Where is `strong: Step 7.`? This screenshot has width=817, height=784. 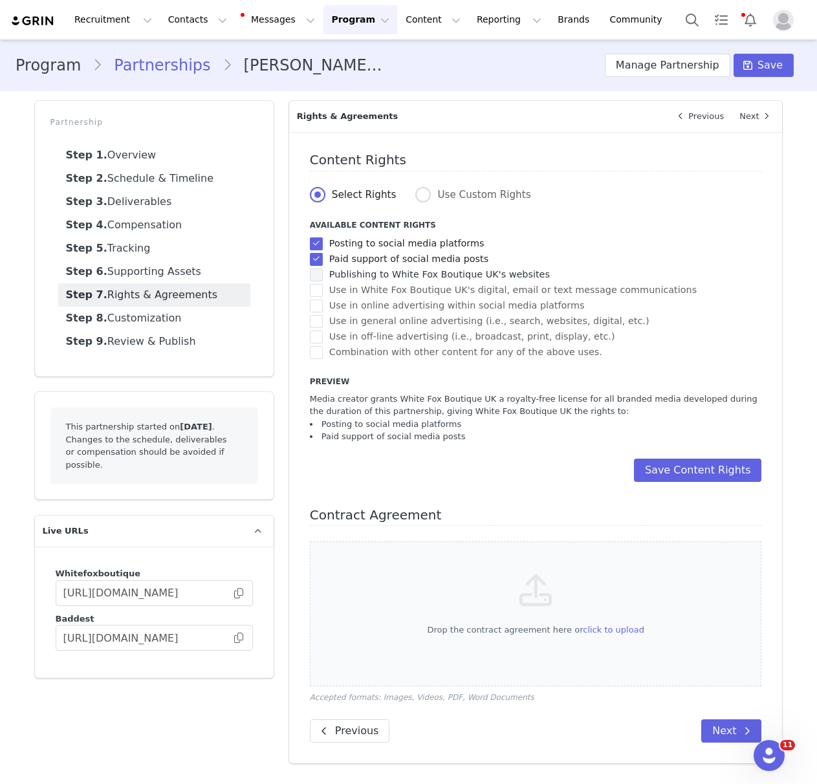
strong: Step 7. is located at coordinates (87, 294).